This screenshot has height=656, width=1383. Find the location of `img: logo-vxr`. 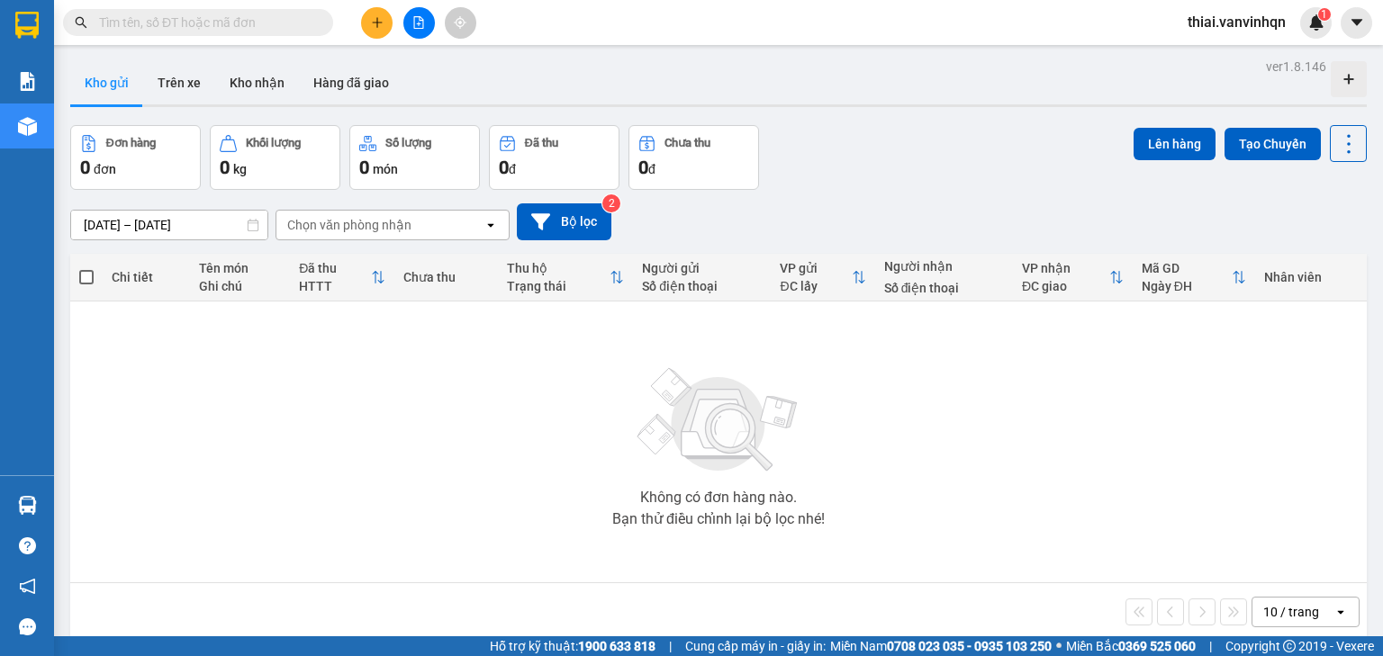

img: logo-vxr is located at coordinates (27, 25).